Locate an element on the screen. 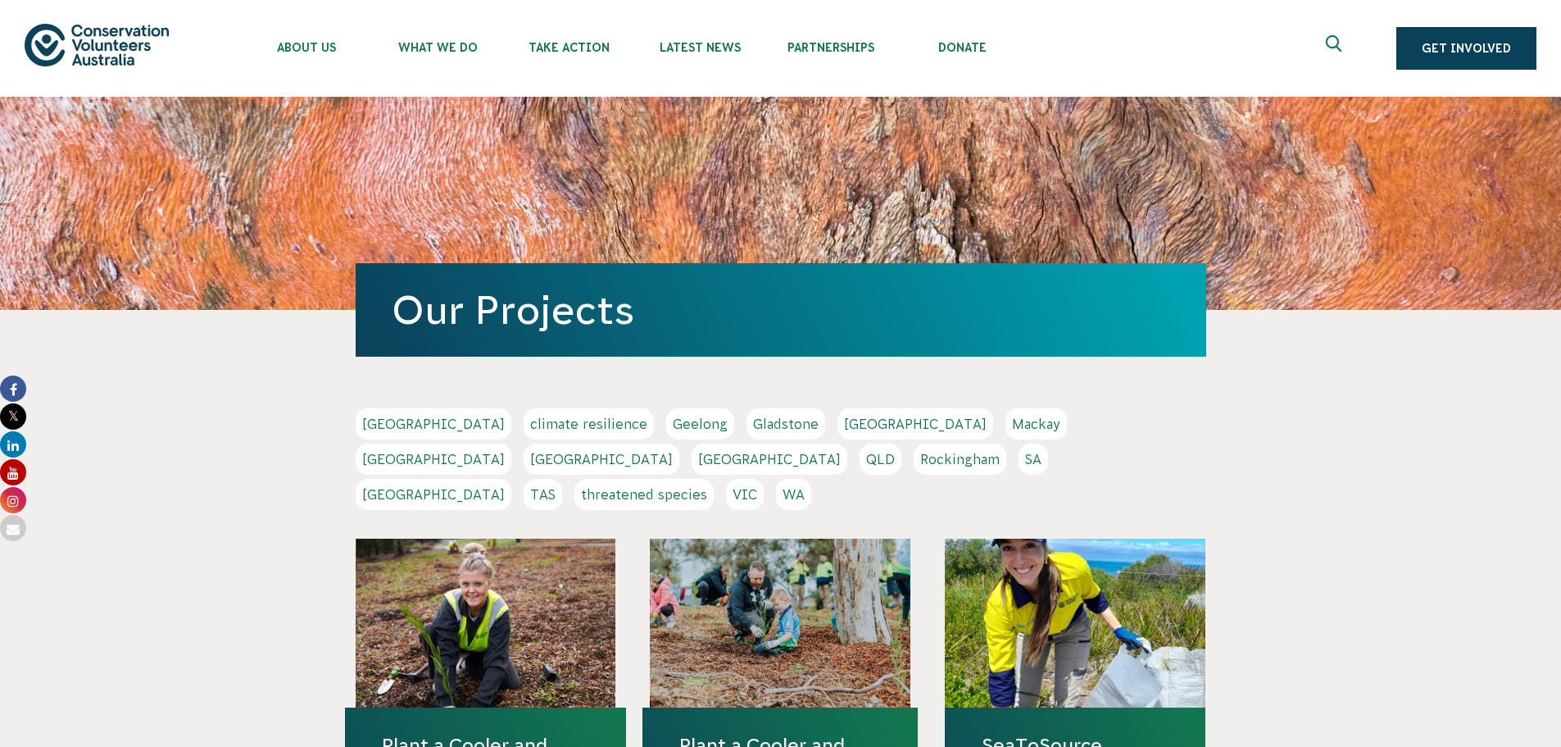 This screenshot has height=747, width=1561. a: climate resilience is located at coordinates (588, 424).